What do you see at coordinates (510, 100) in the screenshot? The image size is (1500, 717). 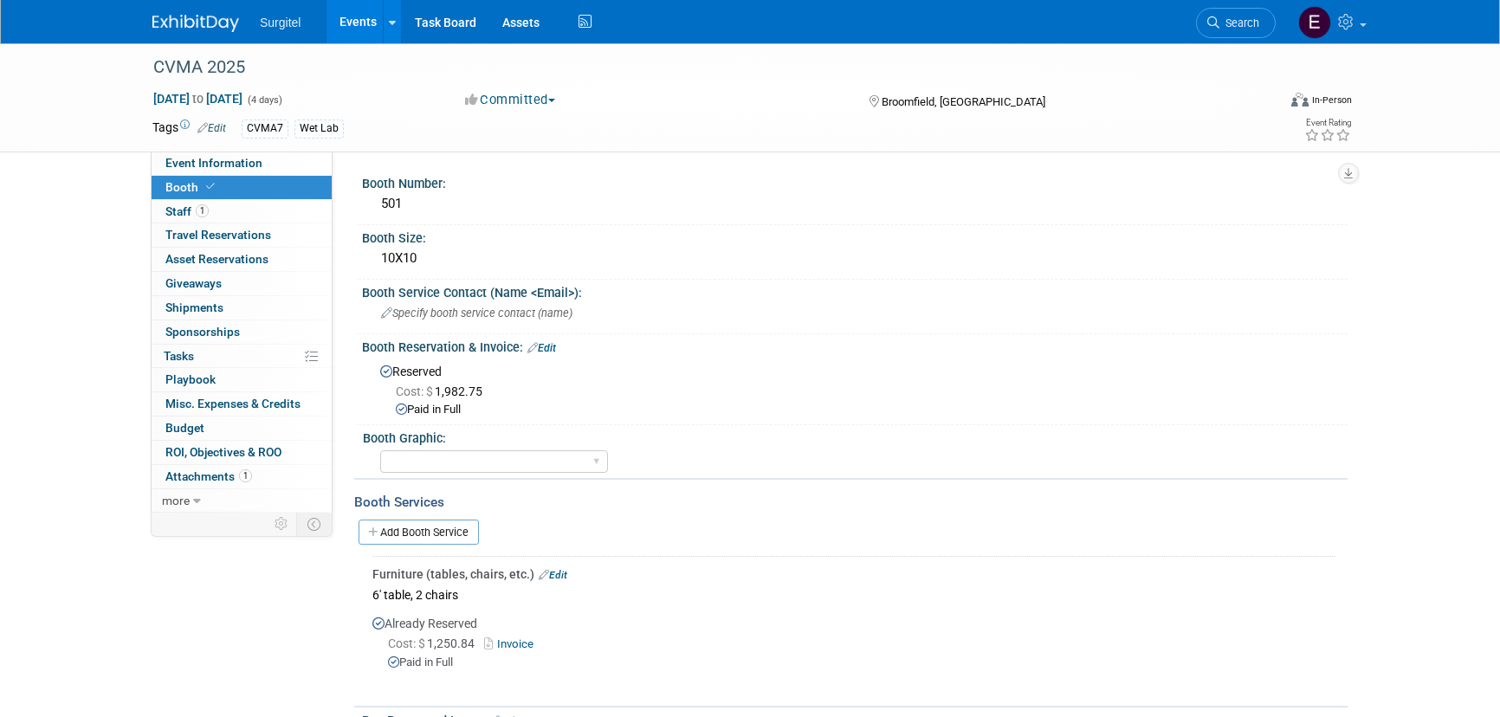 I see `button: Committed` at bounding box center [510, 100].